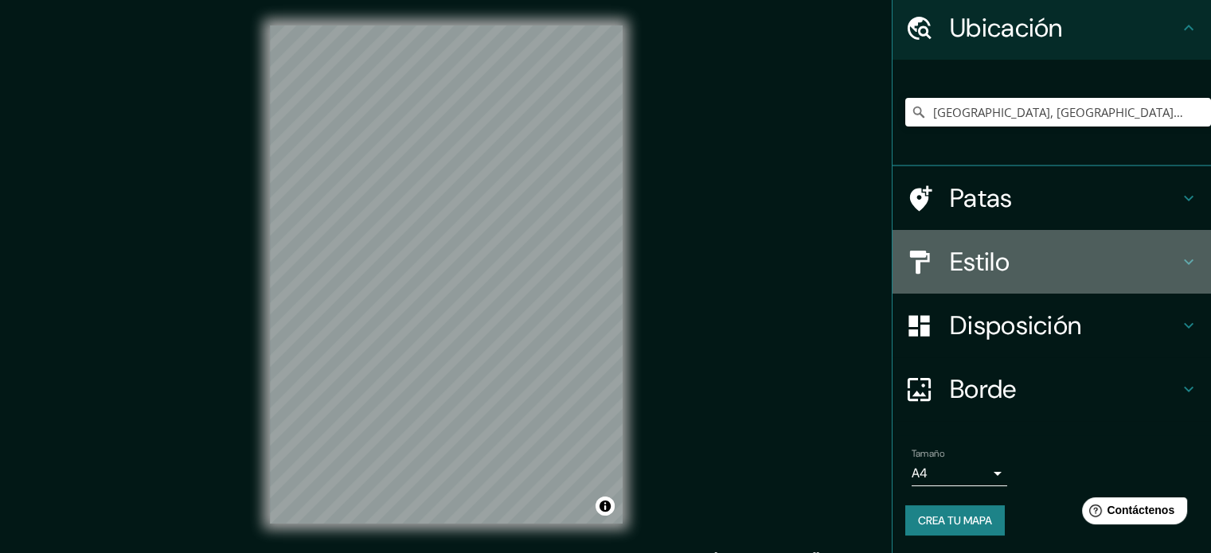  What do you see at coordinates (1052, 198) in the screenshot?
I see `div: Patas` at bounding box center [1052, 198].